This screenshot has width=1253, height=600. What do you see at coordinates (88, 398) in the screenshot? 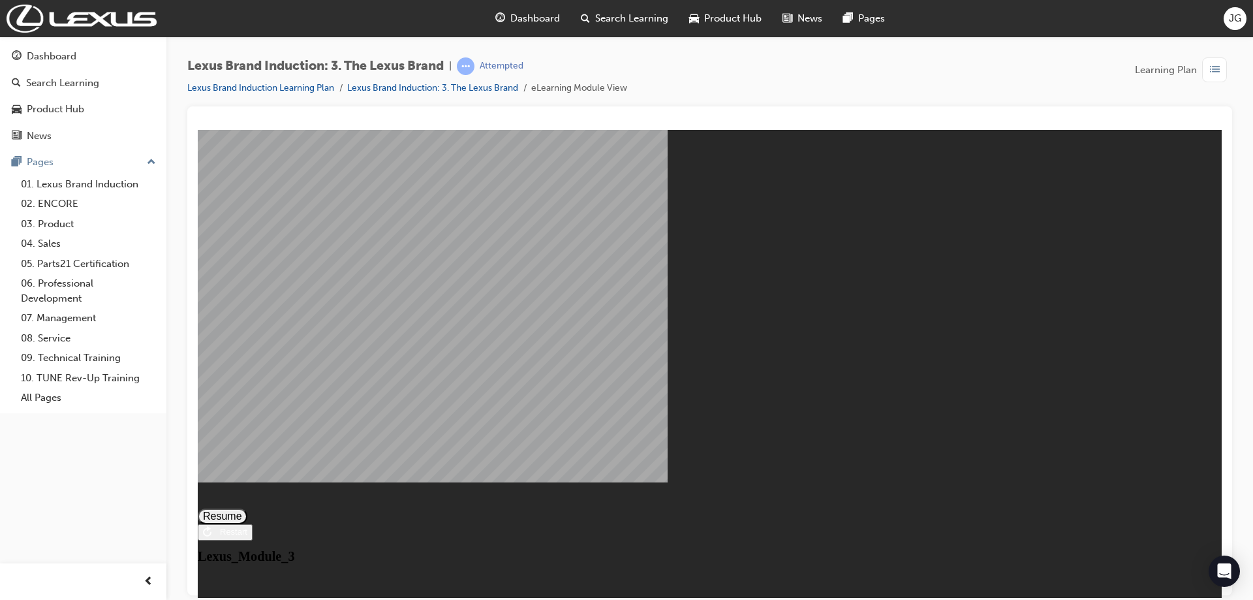
I see `a: All Pages` at bounding box center [88, 398].